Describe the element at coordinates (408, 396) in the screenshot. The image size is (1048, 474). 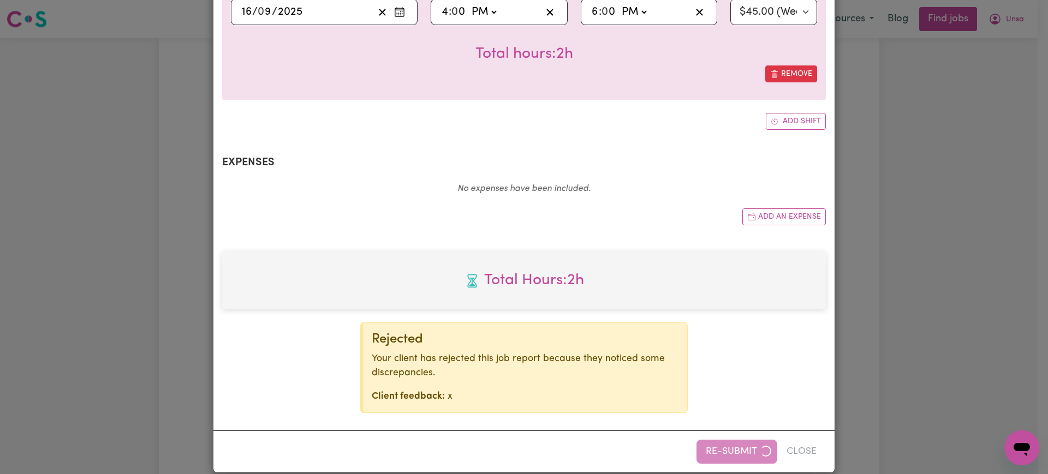
I see `strong: Client feedback:` at that location.